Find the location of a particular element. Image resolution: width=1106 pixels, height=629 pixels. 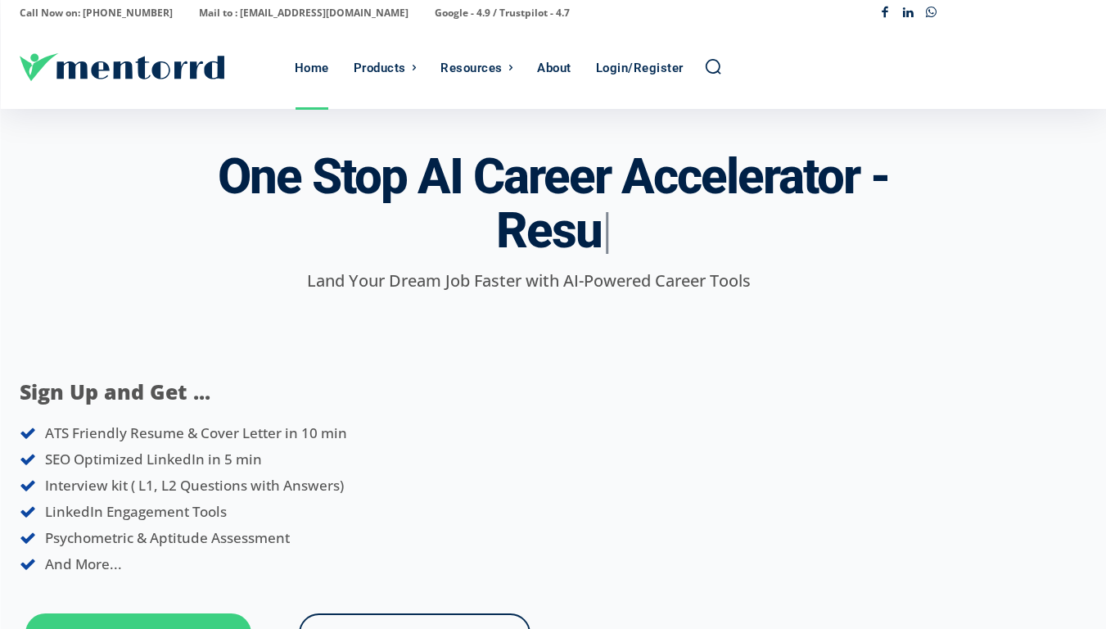

a: Linkedin is located at coordinates (908, 13).